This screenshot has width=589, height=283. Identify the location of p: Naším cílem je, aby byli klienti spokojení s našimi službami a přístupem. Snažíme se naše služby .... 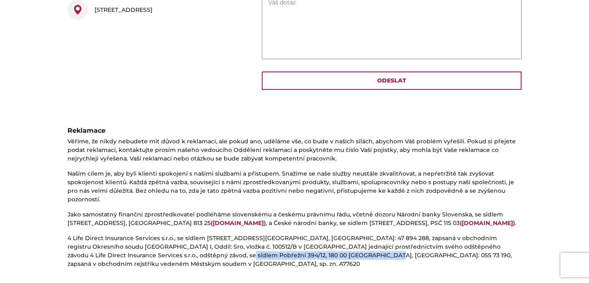
(294, 187).